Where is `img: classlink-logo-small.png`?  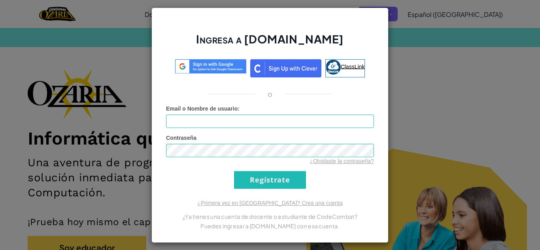 img: classlink-logo-small.png is located at coordinates (333, 67).